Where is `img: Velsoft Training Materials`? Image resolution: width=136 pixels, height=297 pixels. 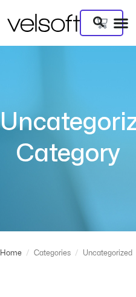 img: Velsoft Training Materials is located at coordinates (43, 23).